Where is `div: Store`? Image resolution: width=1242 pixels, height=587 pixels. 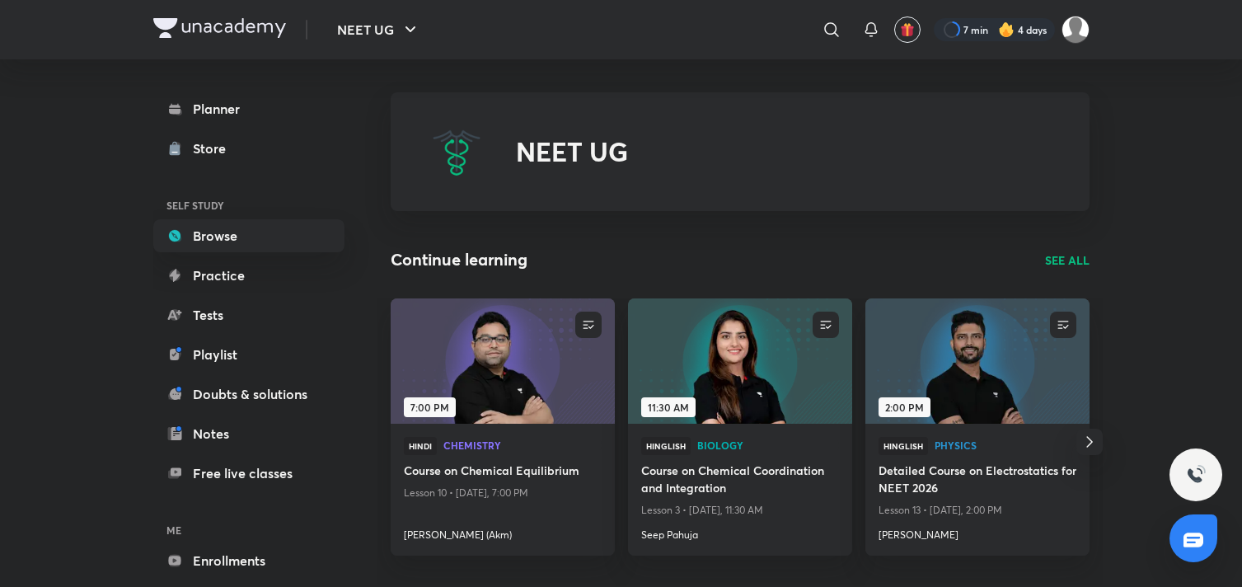
div: Store is located at coordinates (214, 148).